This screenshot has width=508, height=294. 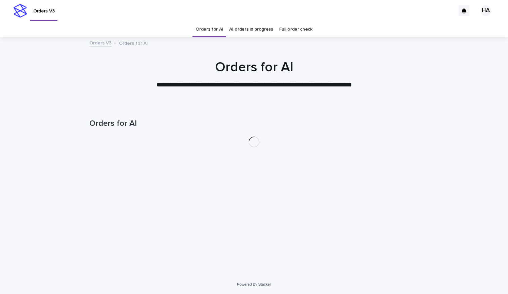 I want to click on img: stacker-logo-s-only.png, so click(x=20, y=11).